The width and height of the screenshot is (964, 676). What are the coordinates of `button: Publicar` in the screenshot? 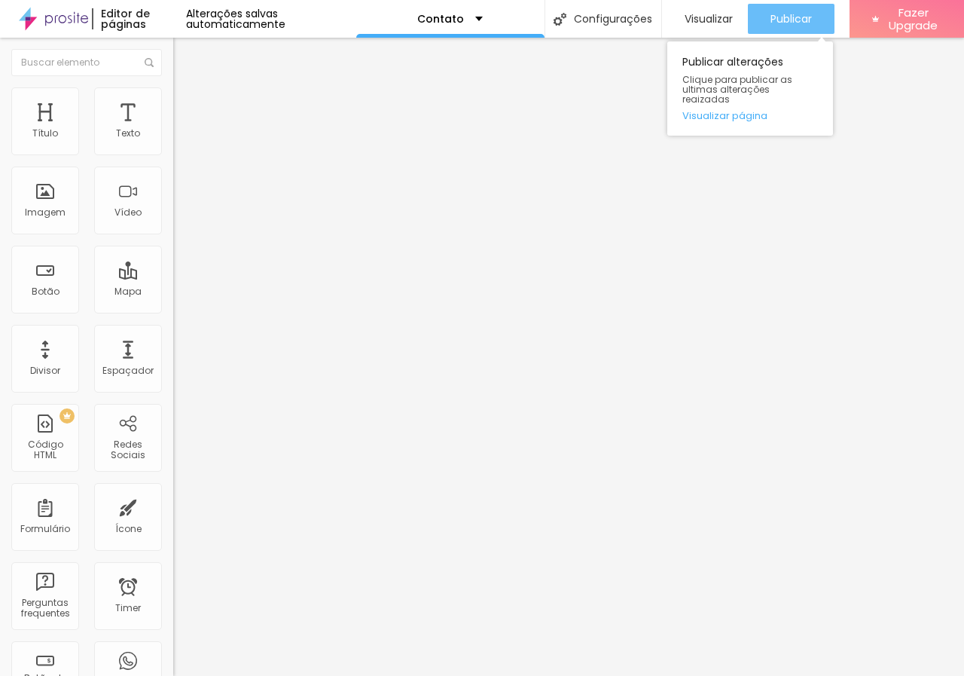 It's located at (791, 19).